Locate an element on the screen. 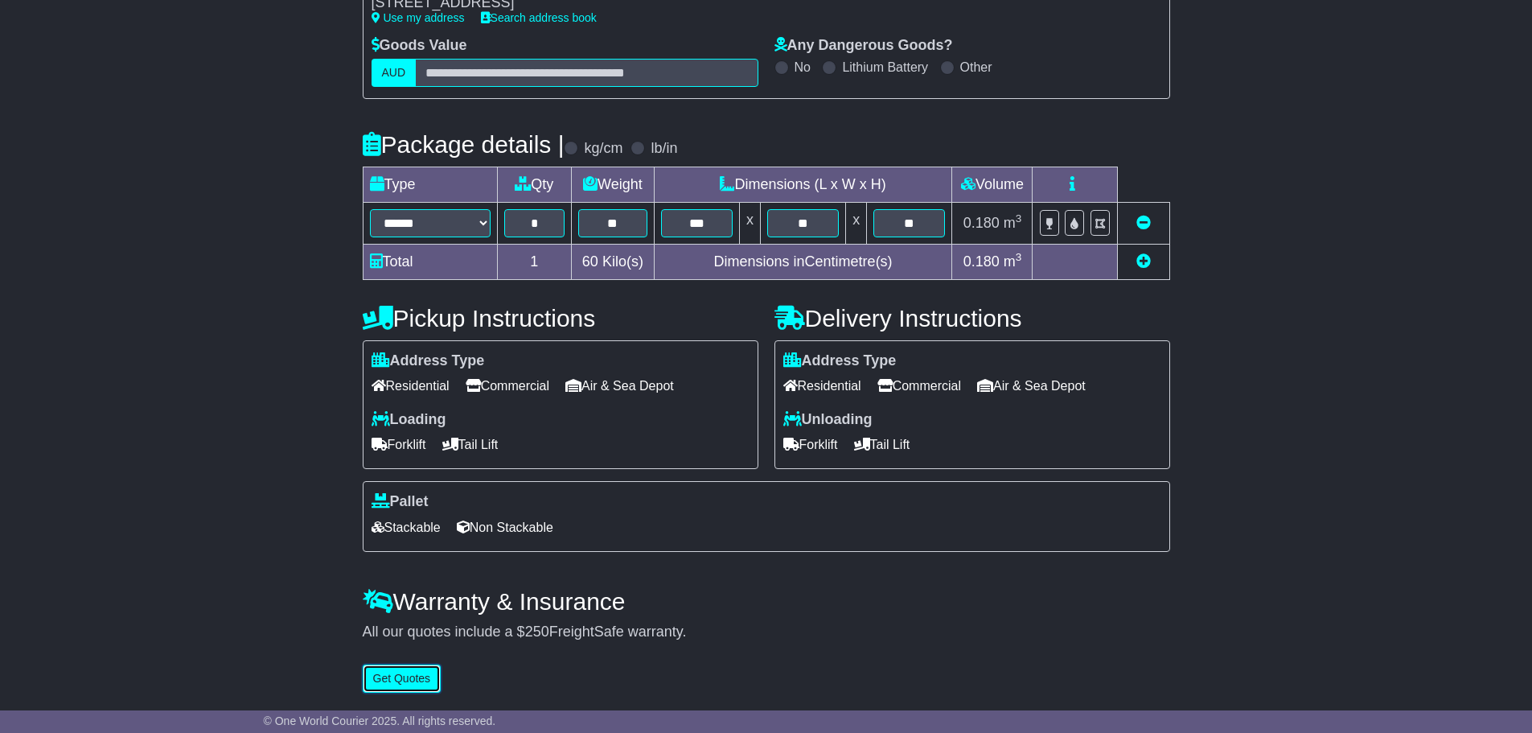  td: Volume is located at coordinates (992, 184).